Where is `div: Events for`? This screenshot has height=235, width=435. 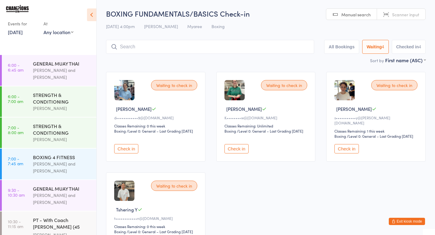 div: Events for is located at coordinates (23, 24).